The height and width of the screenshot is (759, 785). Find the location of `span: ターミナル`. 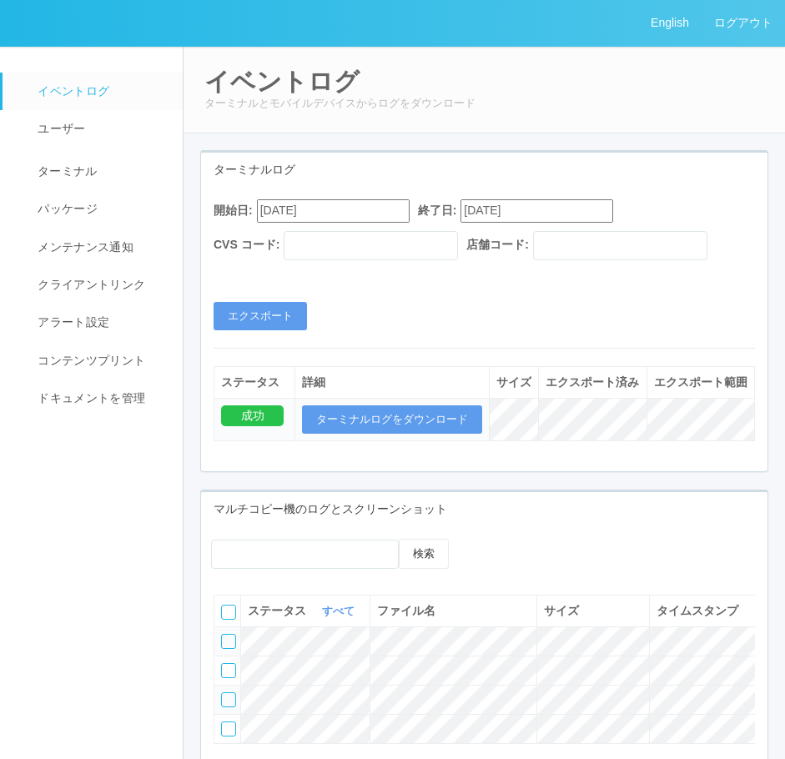

span: ターミナル is located at coordinates (65, 171).